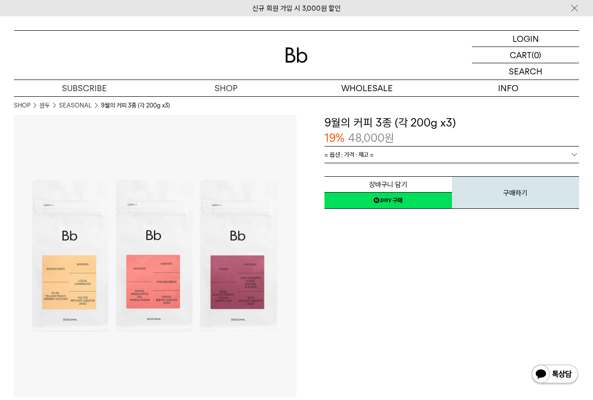  Describe the element at coordinates (526, 39) in the screenshot. I see `a: LOGIN` at that location.